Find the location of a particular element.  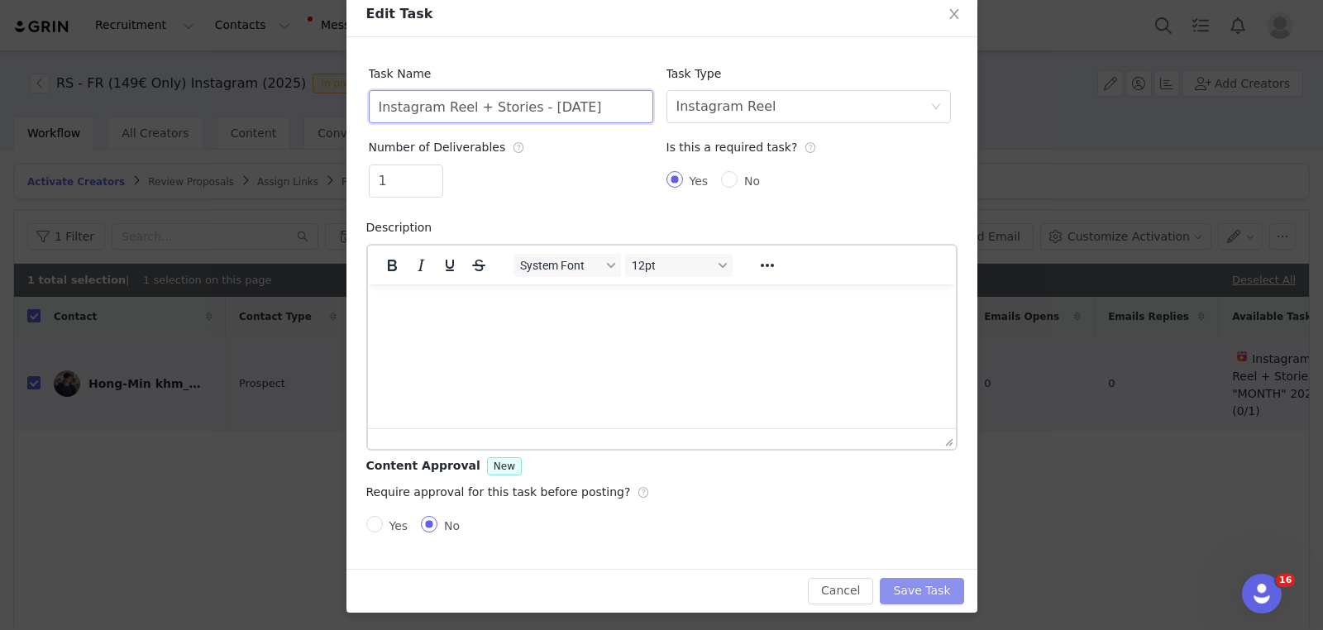

button: Reveal or hide additional toolbar items is located at coordinates (767, 265).